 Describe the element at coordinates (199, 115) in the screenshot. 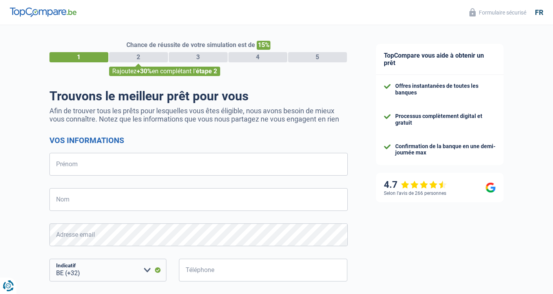

I see `p: Afin de trouver tous les prêts pour lesquelles vous êtes éligible, nous avons besoin de mieux vou...` at that location.